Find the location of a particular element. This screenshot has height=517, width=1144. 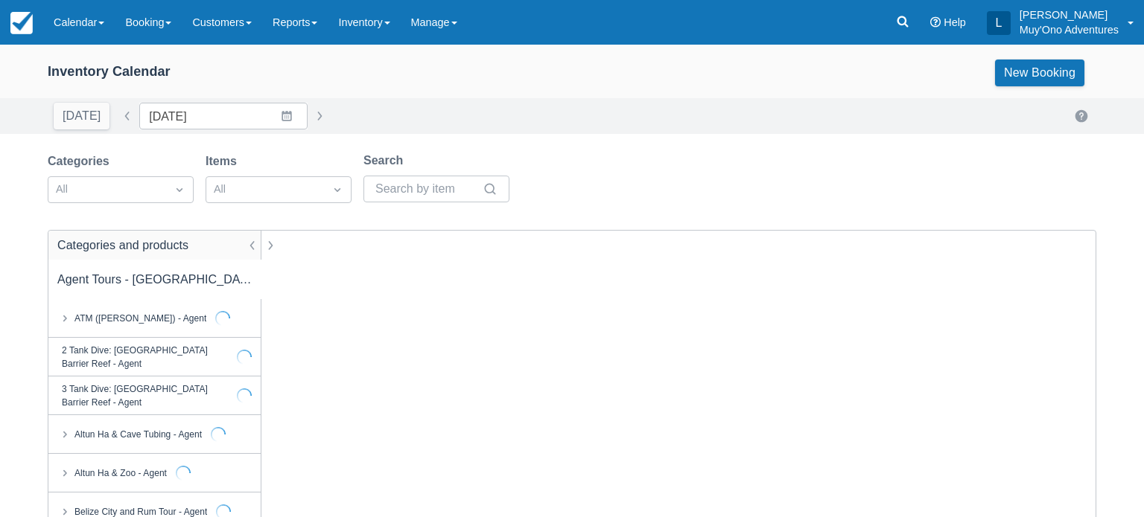

img: checkfront-main-nav-mini-logo.png is located at coordinates (22, 23).